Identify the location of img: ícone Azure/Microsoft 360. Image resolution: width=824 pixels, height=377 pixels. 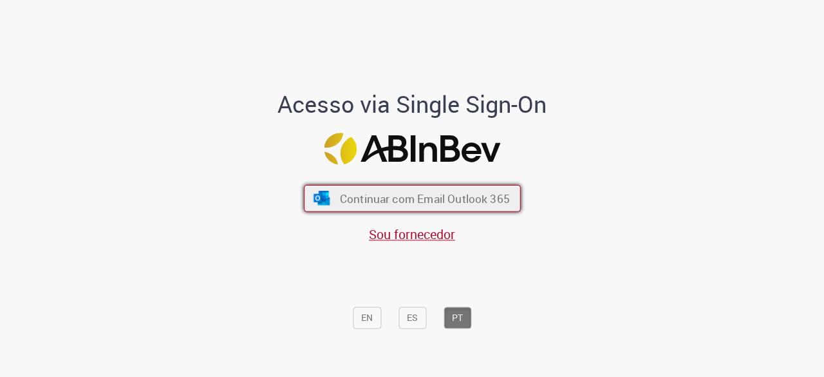
(321, 198).